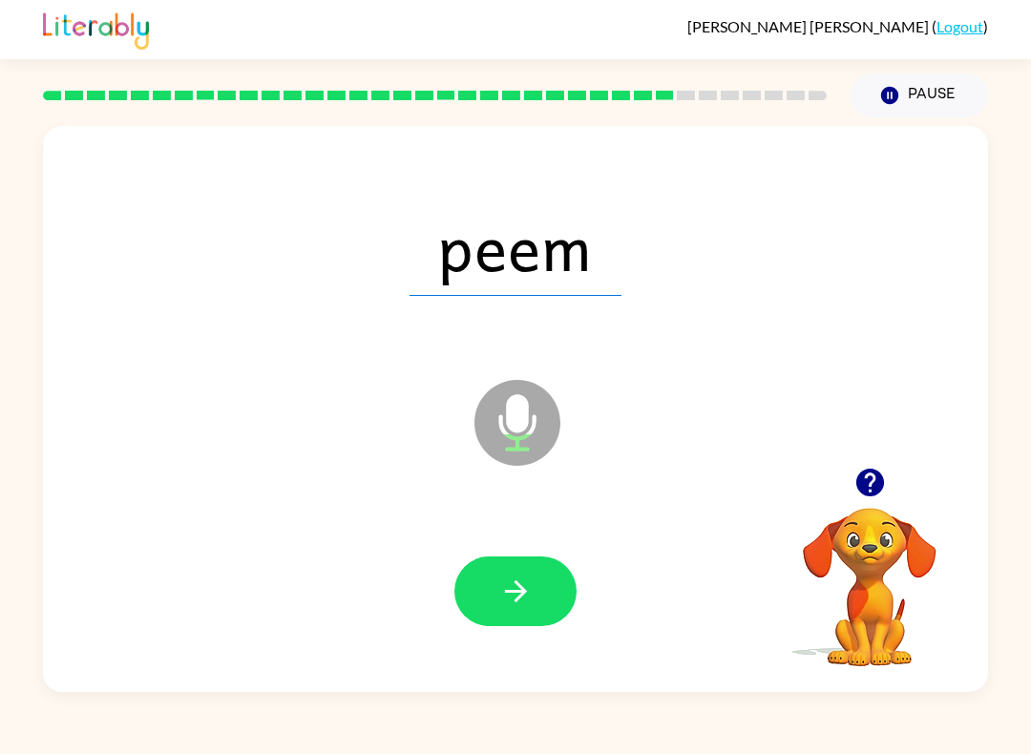 This screenshot has height=754, width=1031. Describe the element at coordinates (515, 246) in the screenshot. I see `span: peem` at that location.